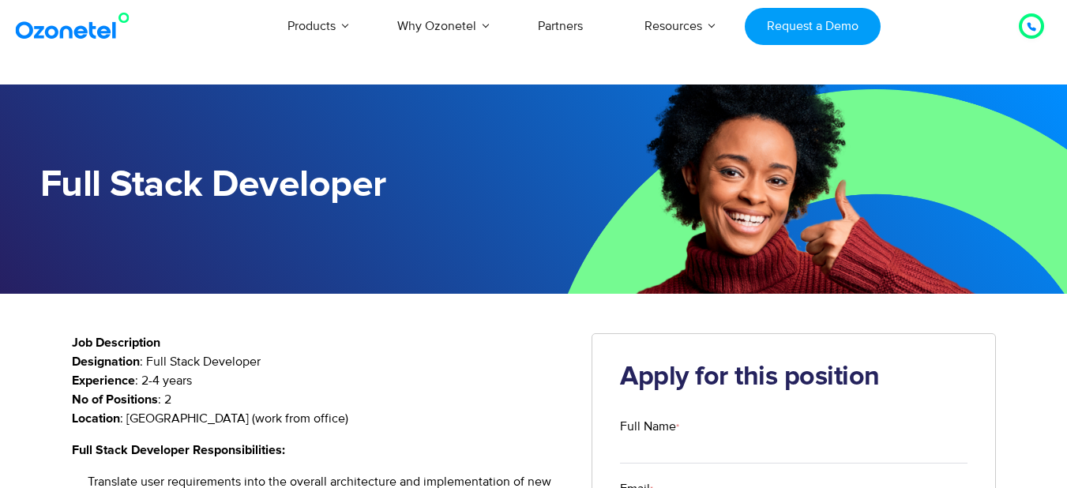  I want to click on h2: Apply for this position, so click(794, 378).